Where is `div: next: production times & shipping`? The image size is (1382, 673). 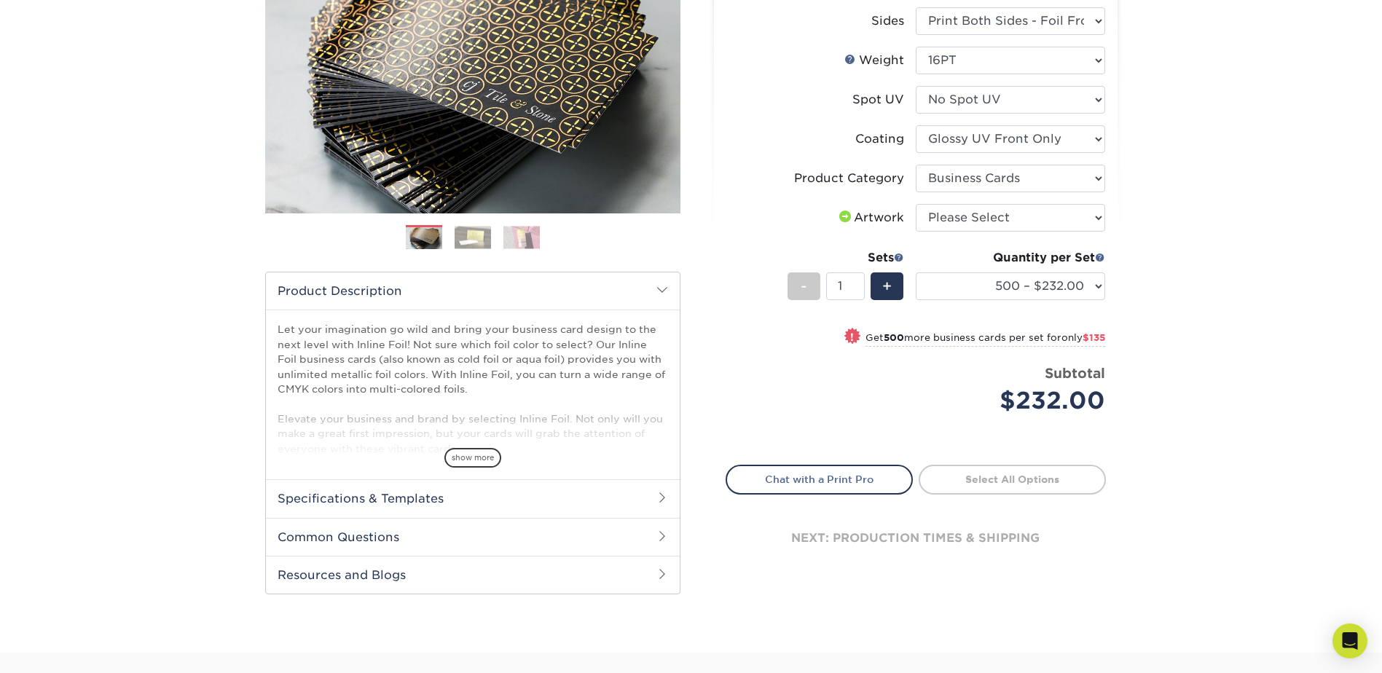 div: next: production times & shipping is located at coordinates (916, 538).